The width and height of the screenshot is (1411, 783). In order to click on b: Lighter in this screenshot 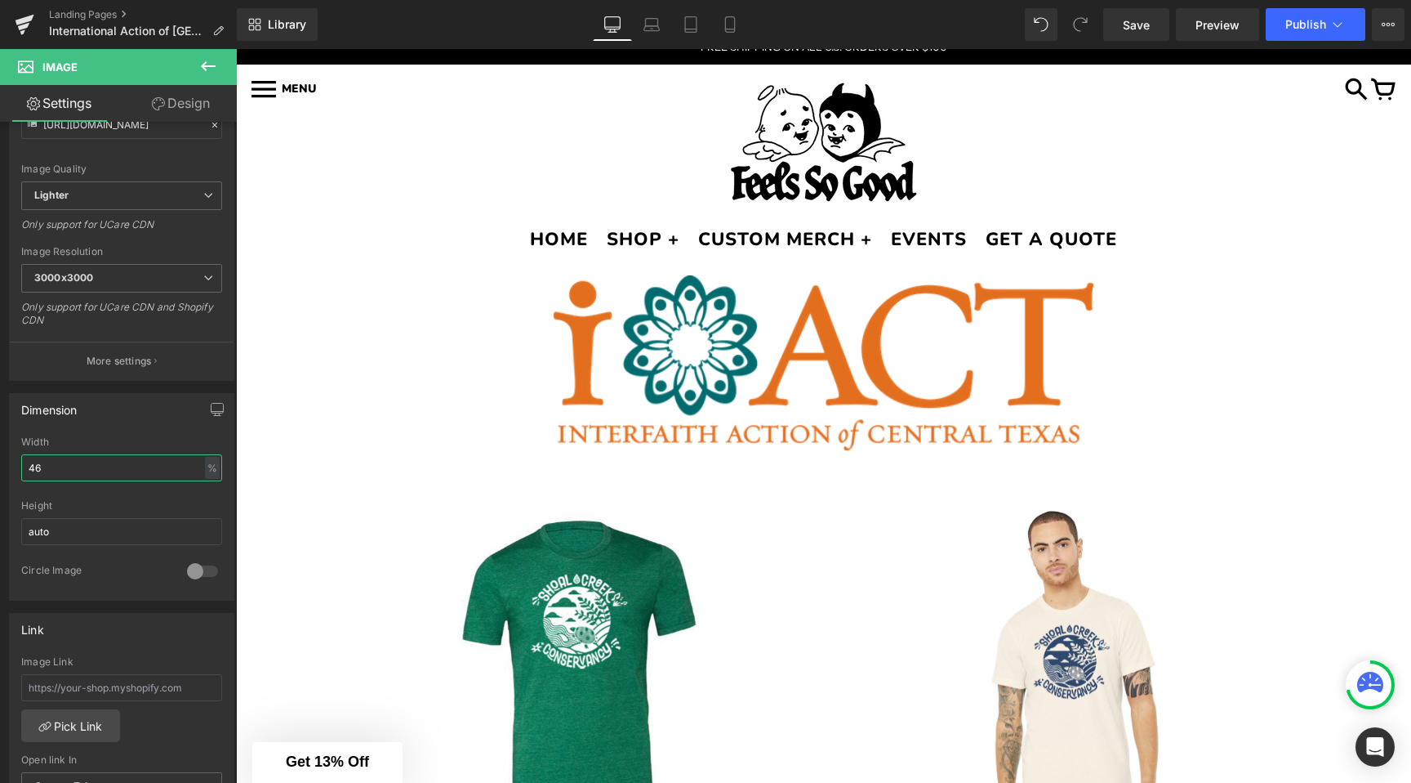, I will do `click(51, 194)`.